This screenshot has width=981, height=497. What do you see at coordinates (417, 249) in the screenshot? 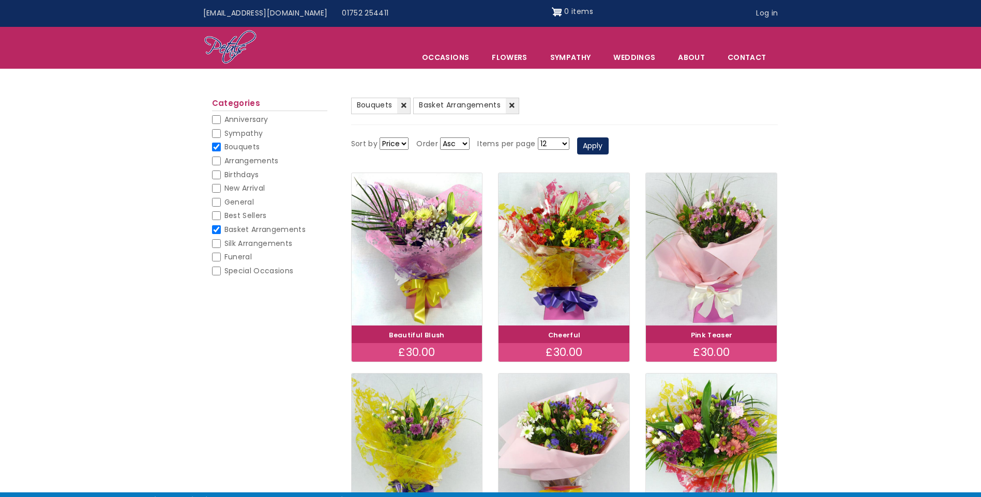
I see `img: Beautiful Blush` at bounding box center [417, 249].